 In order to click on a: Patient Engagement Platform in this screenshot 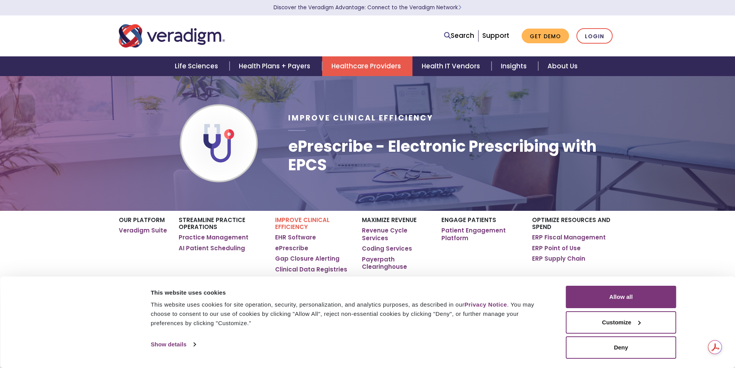, I will do `click(481, 234)`.